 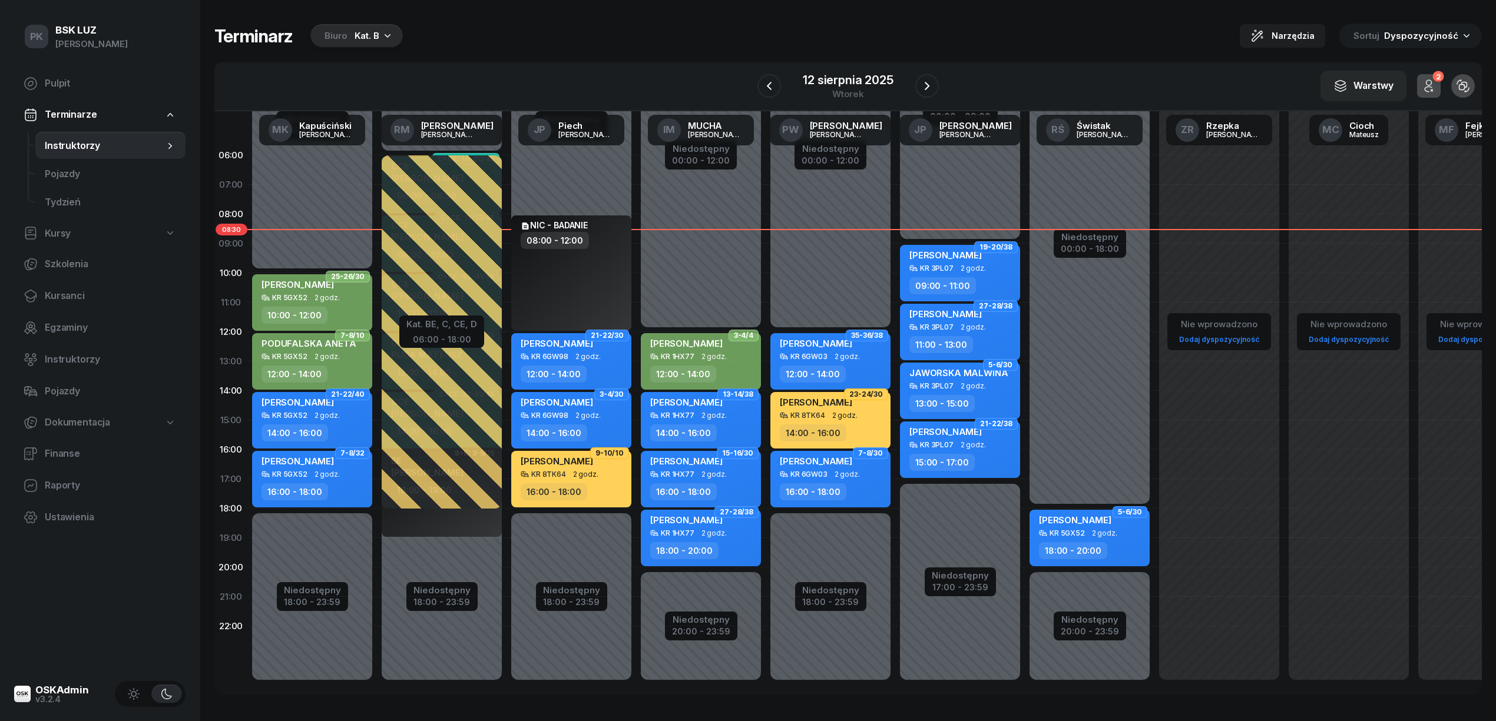 What do you see at coordinates (110, 328) in the screenshot?
I see `span: Egzaminy` at bounding box center [110, 328].